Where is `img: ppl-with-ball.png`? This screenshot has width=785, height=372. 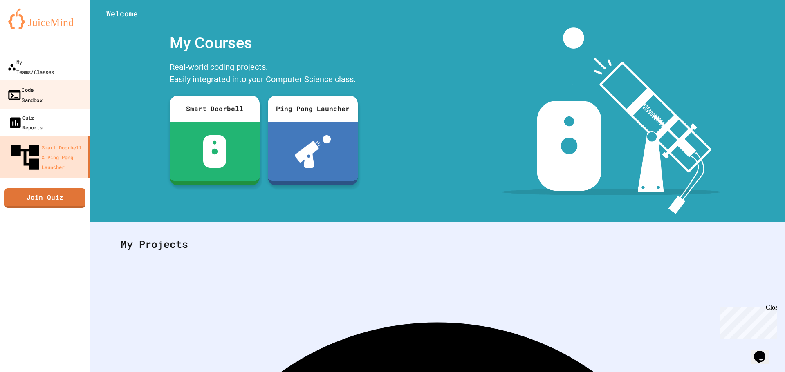
img: ppl-with-ball.png is located at coordinates (313, 152).